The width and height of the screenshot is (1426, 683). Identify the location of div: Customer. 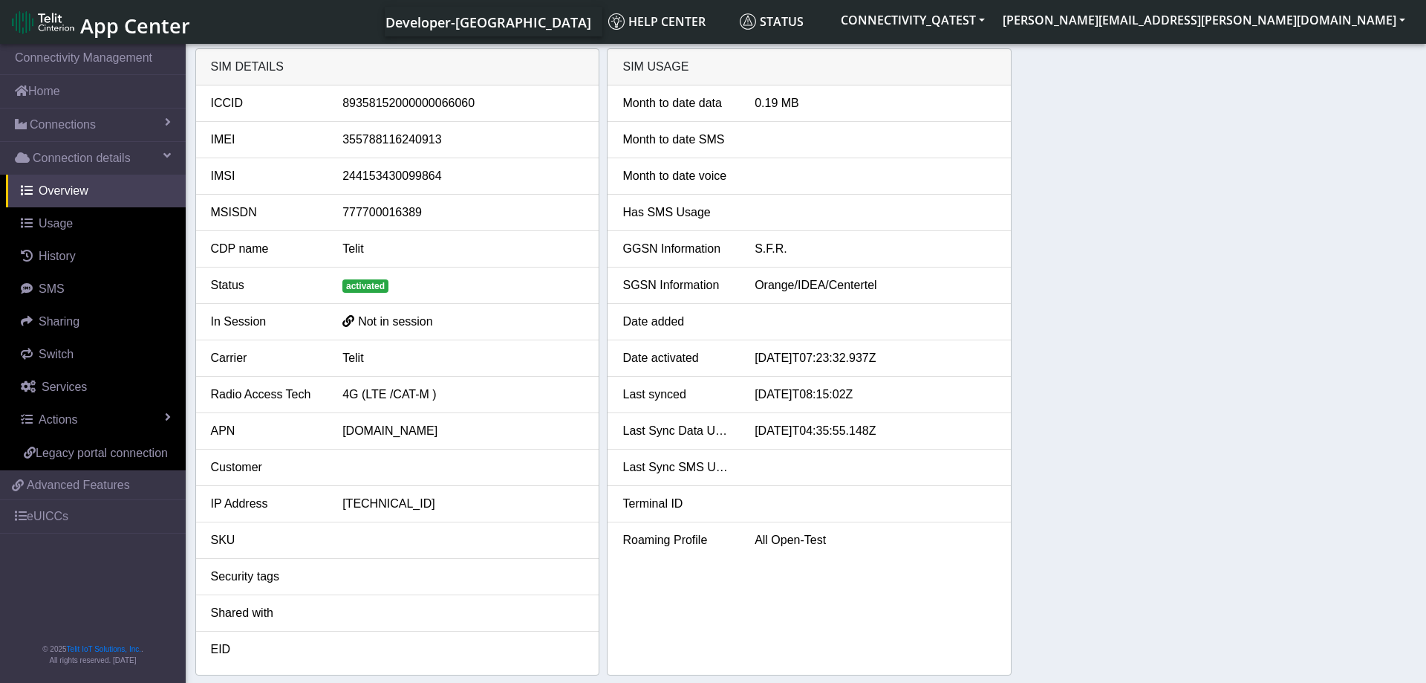
(266, 467).